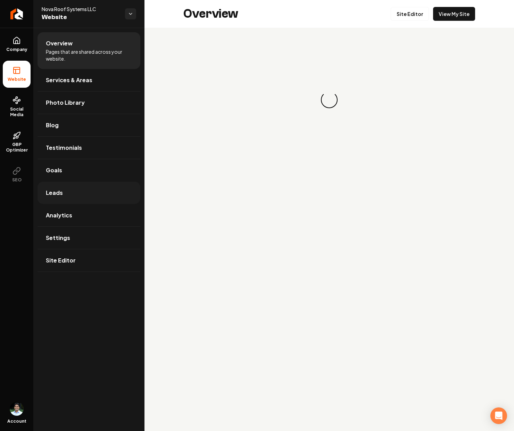  What do you see at coordinates (59, 216) in the screenshot?
I see `span: Analytics` at bounding box center [59, 216].